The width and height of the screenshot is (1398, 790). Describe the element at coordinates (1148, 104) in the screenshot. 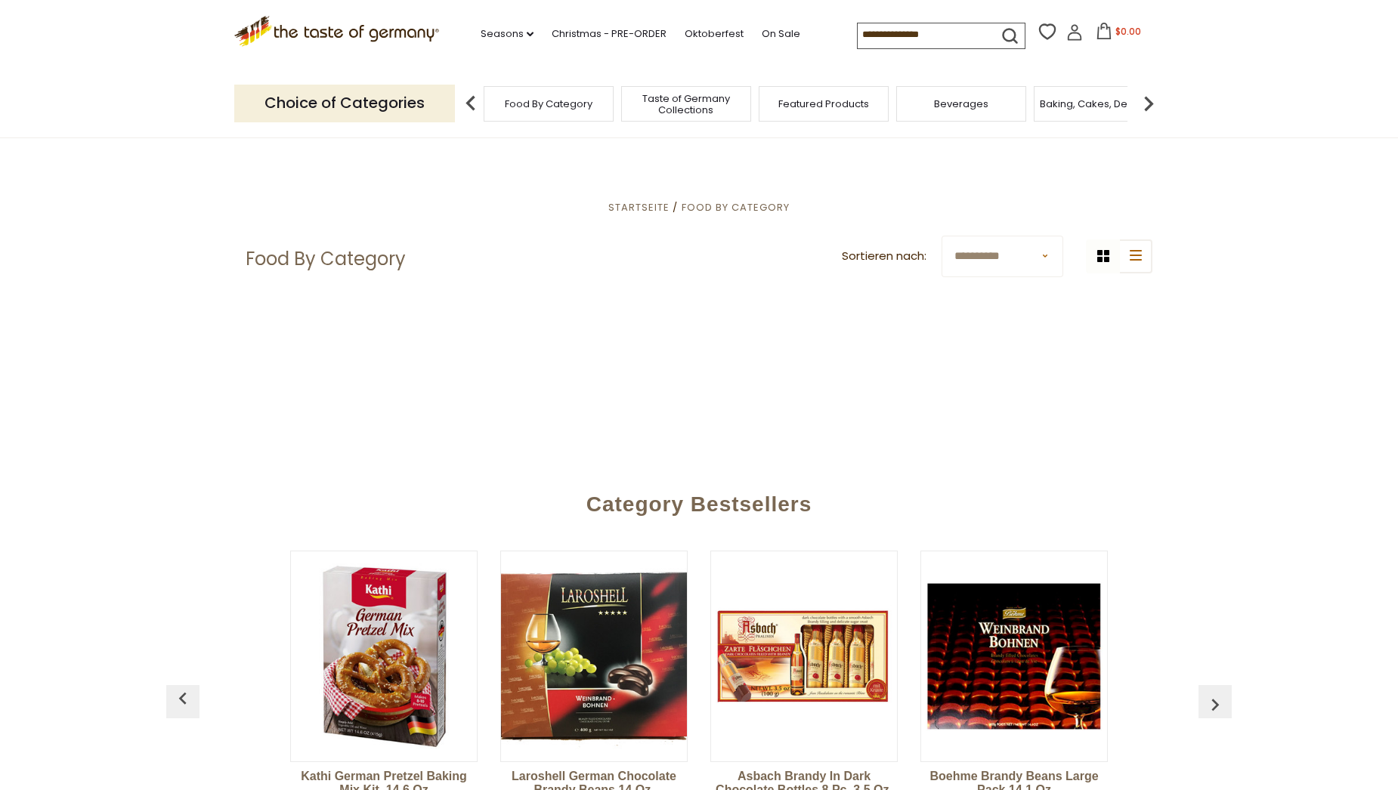

I see `img: next arrow` at that location.